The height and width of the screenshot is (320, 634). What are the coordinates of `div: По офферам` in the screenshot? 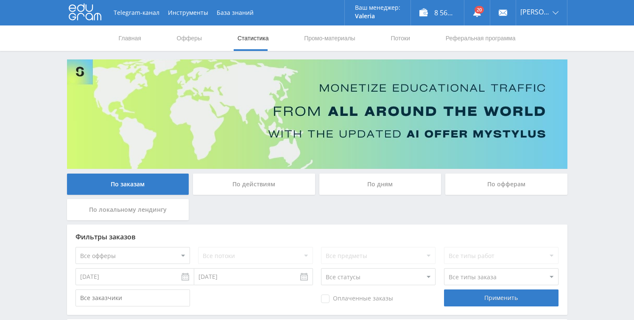 It's located at (506, 184).